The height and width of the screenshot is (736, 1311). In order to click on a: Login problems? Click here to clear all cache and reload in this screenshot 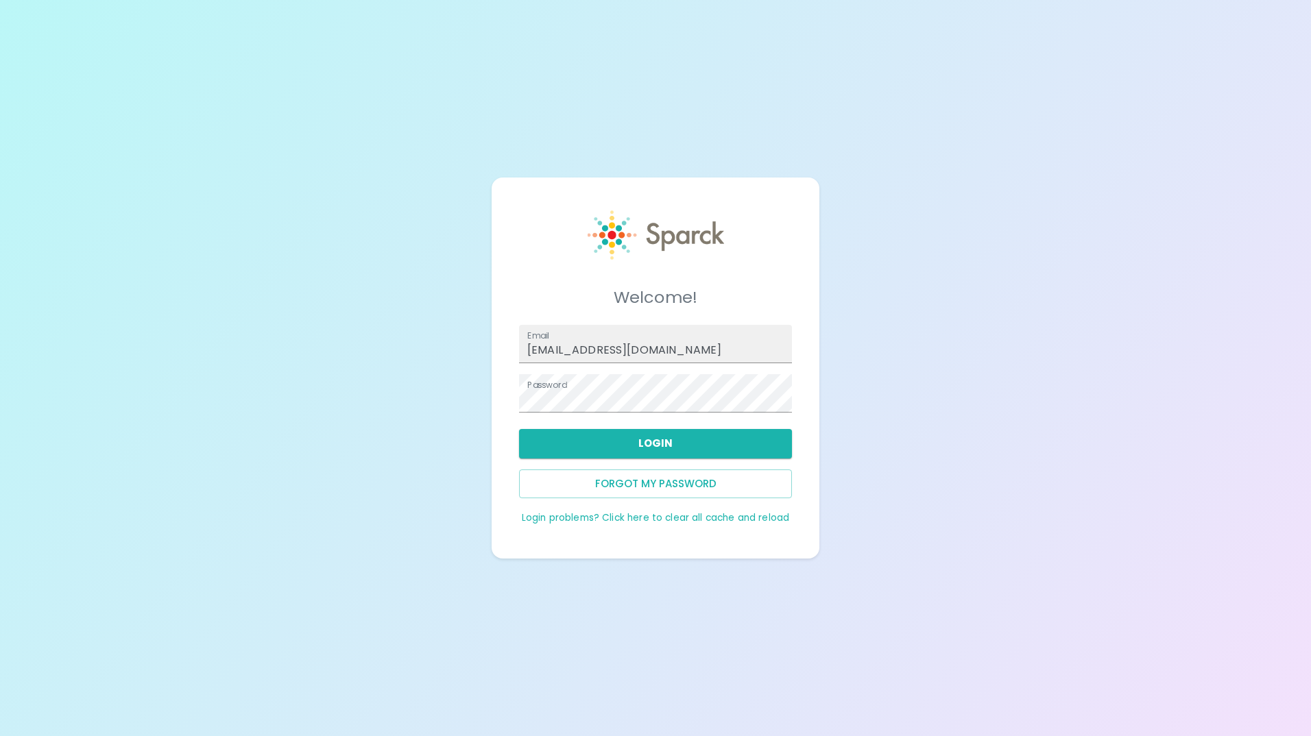, I will do `click(655, 518)`.